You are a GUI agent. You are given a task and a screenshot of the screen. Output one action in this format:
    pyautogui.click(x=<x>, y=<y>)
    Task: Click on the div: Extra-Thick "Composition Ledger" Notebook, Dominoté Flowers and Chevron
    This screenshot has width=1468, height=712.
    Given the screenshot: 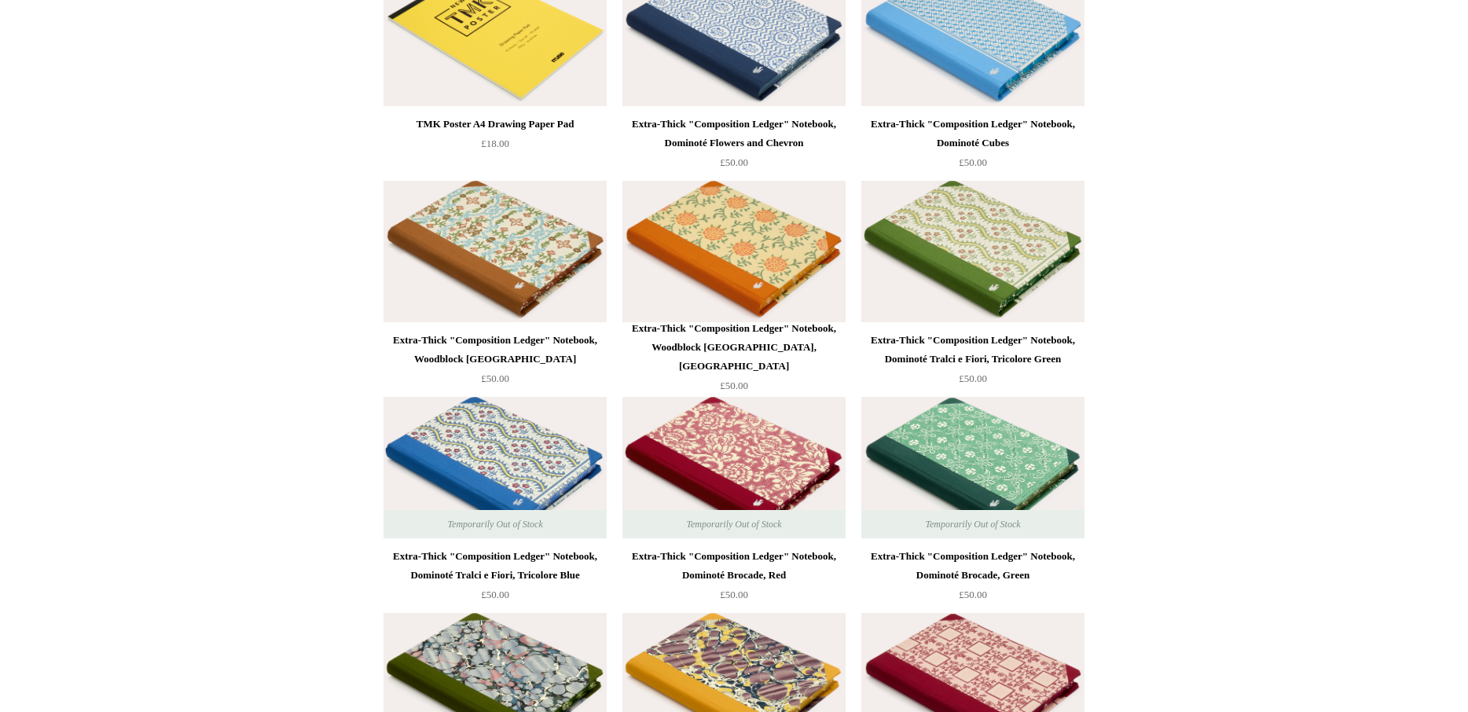 What is the action you would take?
    pyautogui.click(x=734, y=134)
    